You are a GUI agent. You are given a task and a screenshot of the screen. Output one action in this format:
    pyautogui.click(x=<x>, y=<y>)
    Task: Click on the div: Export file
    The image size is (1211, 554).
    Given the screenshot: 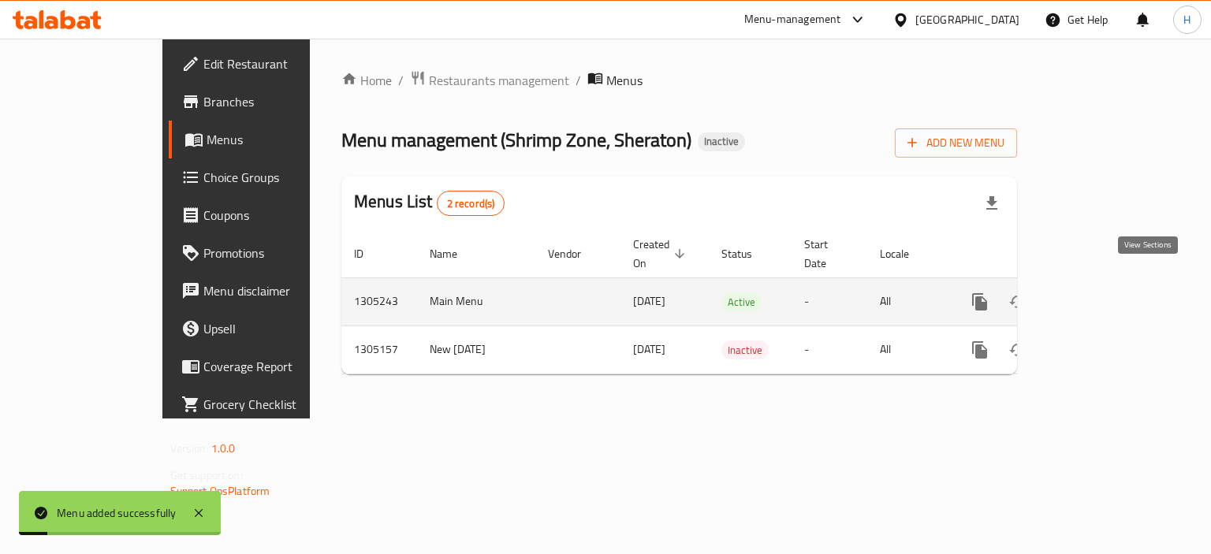 What is the action you would take?
    pyautogui.click(x=992, y=203)
    